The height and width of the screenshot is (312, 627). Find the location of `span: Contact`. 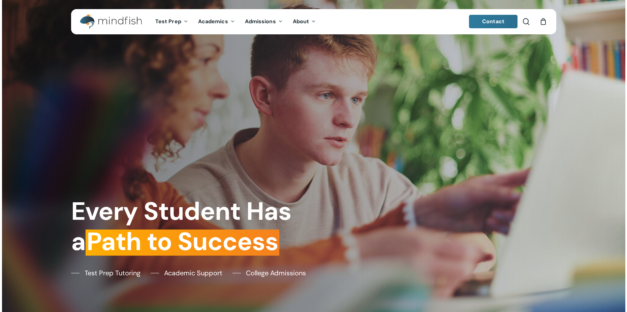

span: Contact is located at coordinates (493, 21).